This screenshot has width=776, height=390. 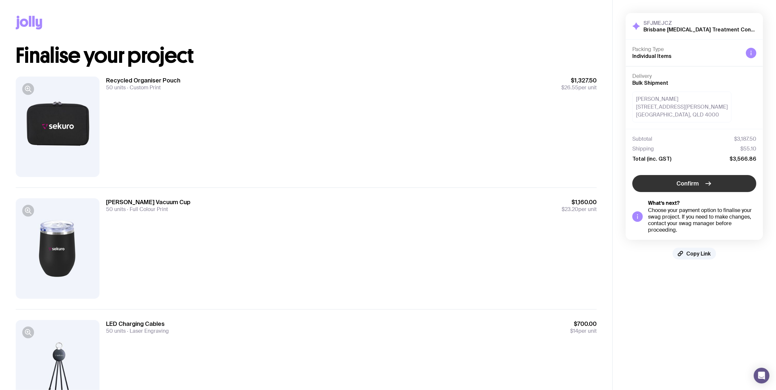 I want to click on span: $1,160.00, so click(x=579, y=202).